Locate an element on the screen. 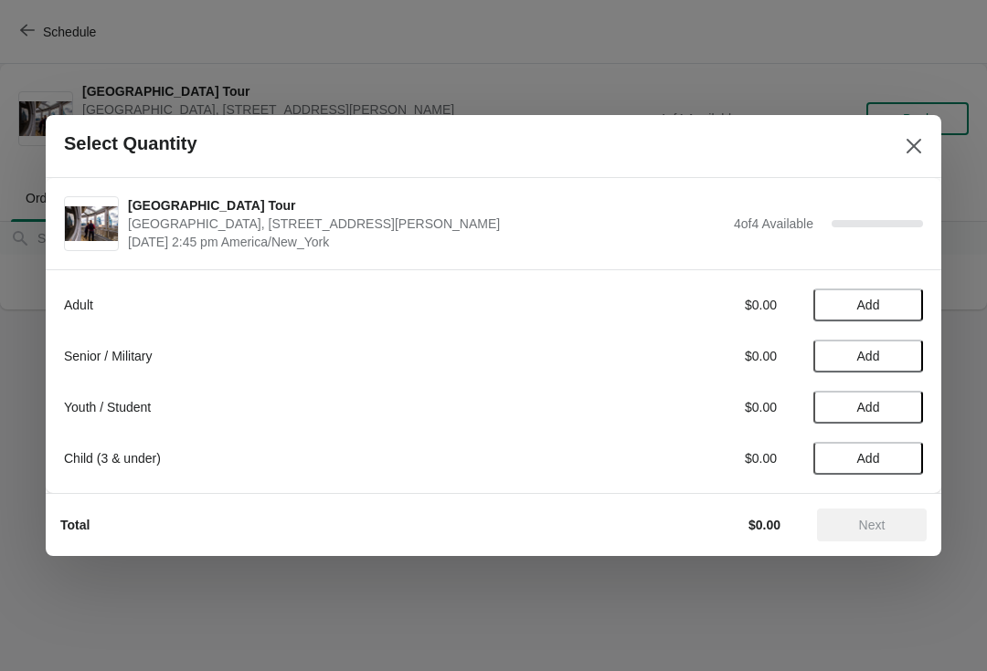  h2: Select Quantity is located at coordinates (131, 143).